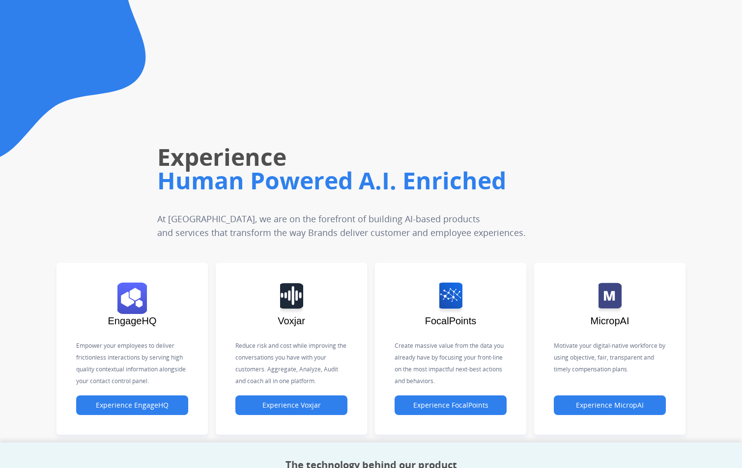 This screenshot has width=742, height=468. I want to click on button: Experience EngageHQ, so click(132, 406).